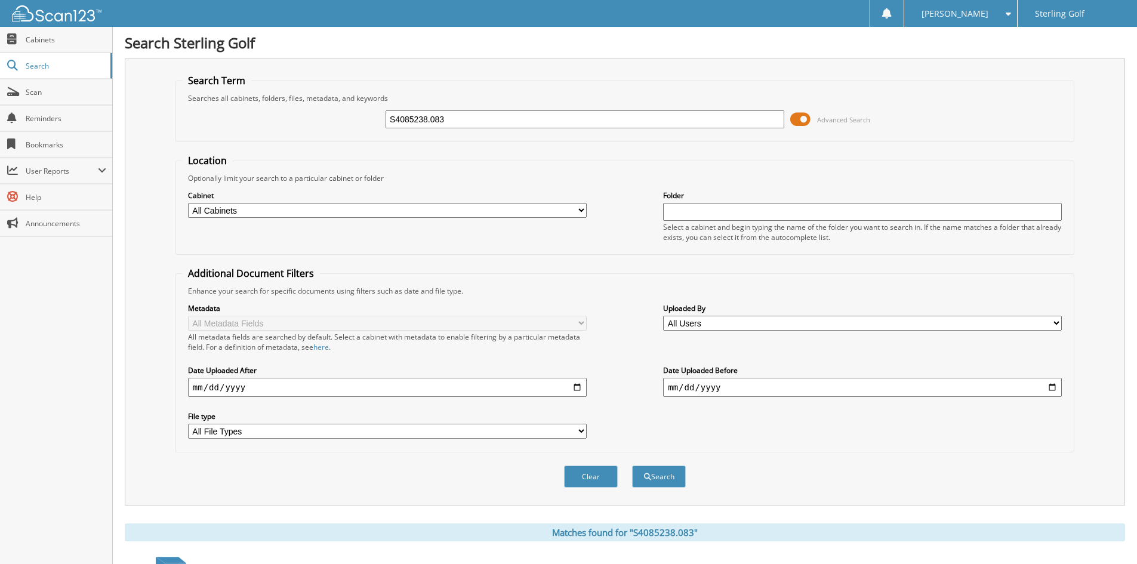 The width and height of the screenshot is (1137, 564). I want to click on div: Searches all cabinets, folders, files, metadata, and keywords, so click(625, 98).